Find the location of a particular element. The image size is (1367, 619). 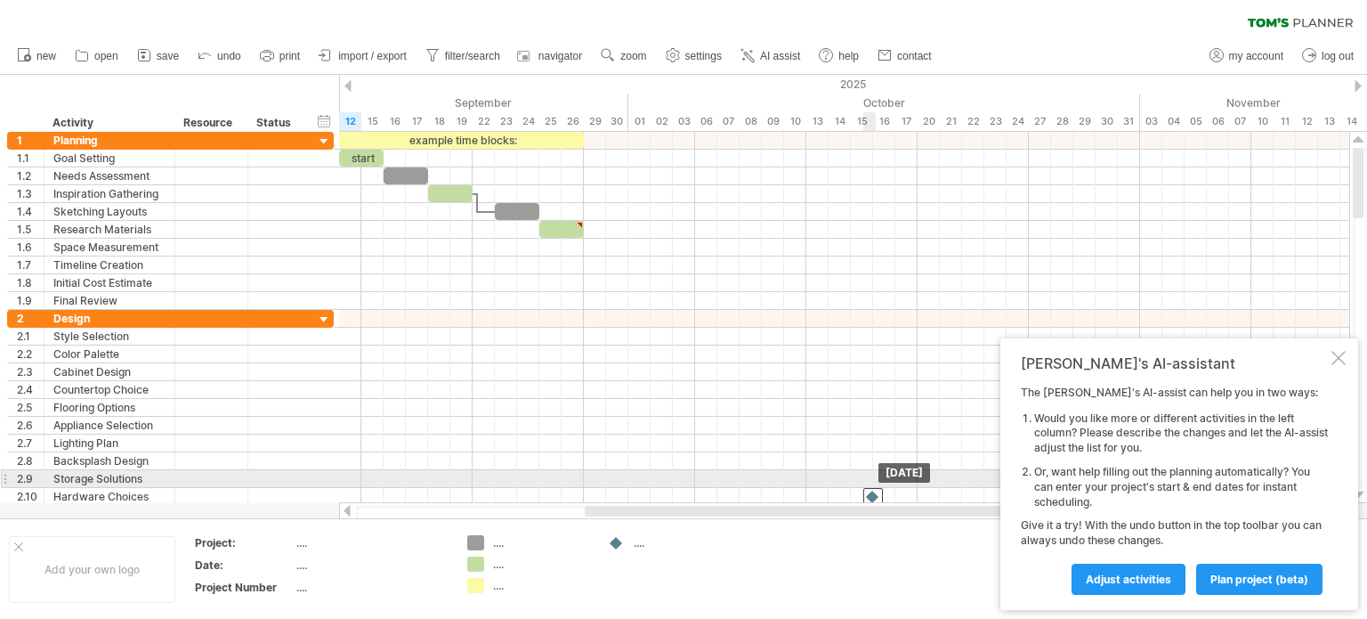

div: Countertop Choice is located at coordinates (109, 389).